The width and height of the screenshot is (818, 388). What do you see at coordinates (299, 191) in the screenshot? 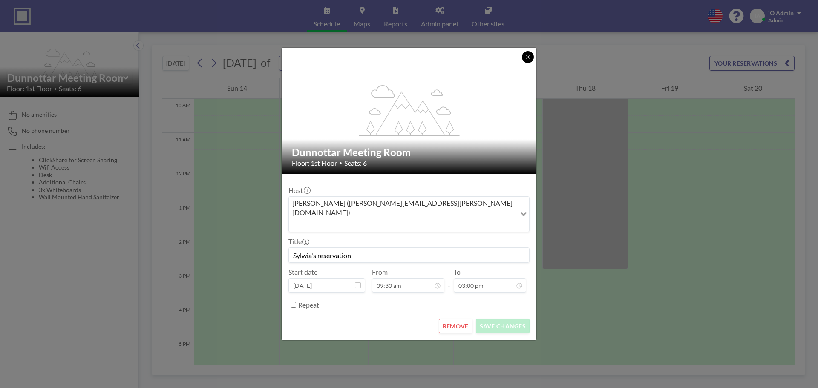
I see `label: Host` at bounding box center [299, 191].